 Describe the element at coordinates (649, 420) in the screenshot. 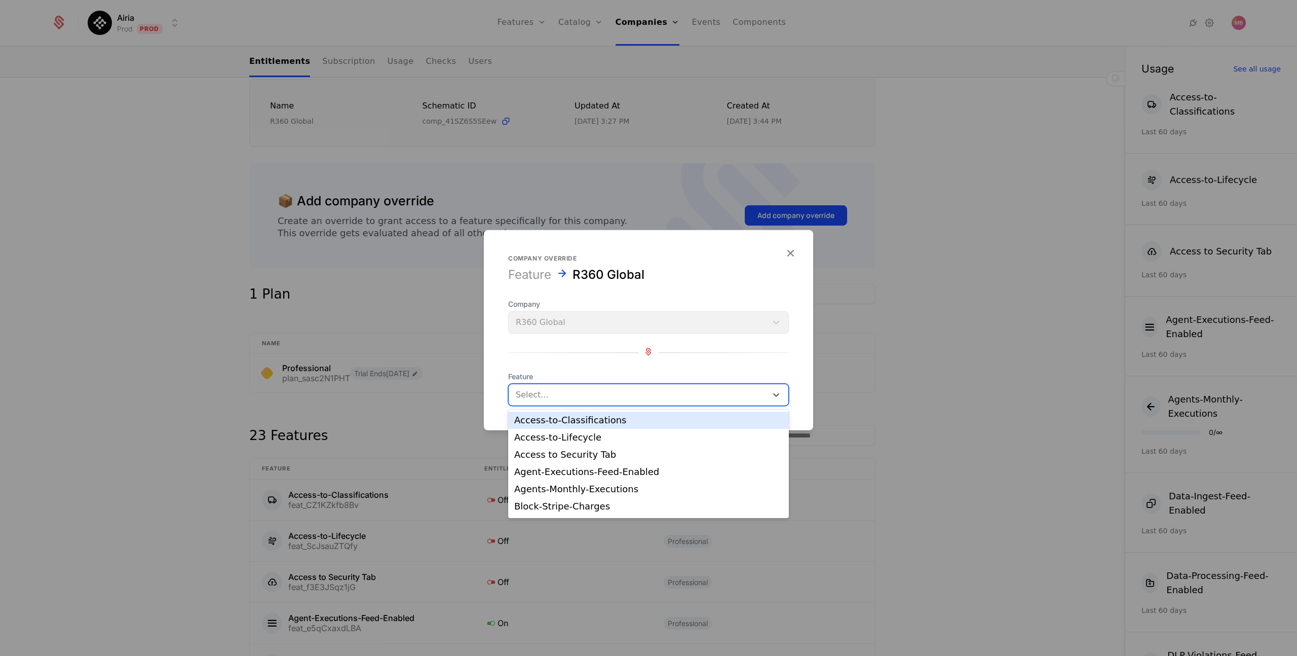

I see `div: Access-to-Classifications` at that location.